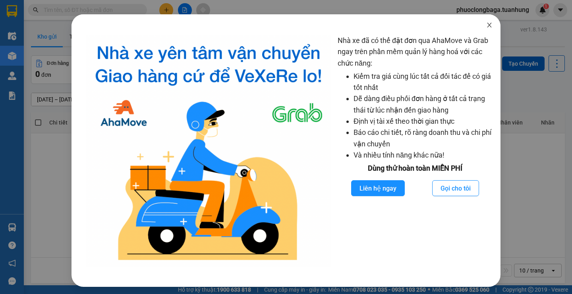  I want to click on img: logo, so click(209, 151).